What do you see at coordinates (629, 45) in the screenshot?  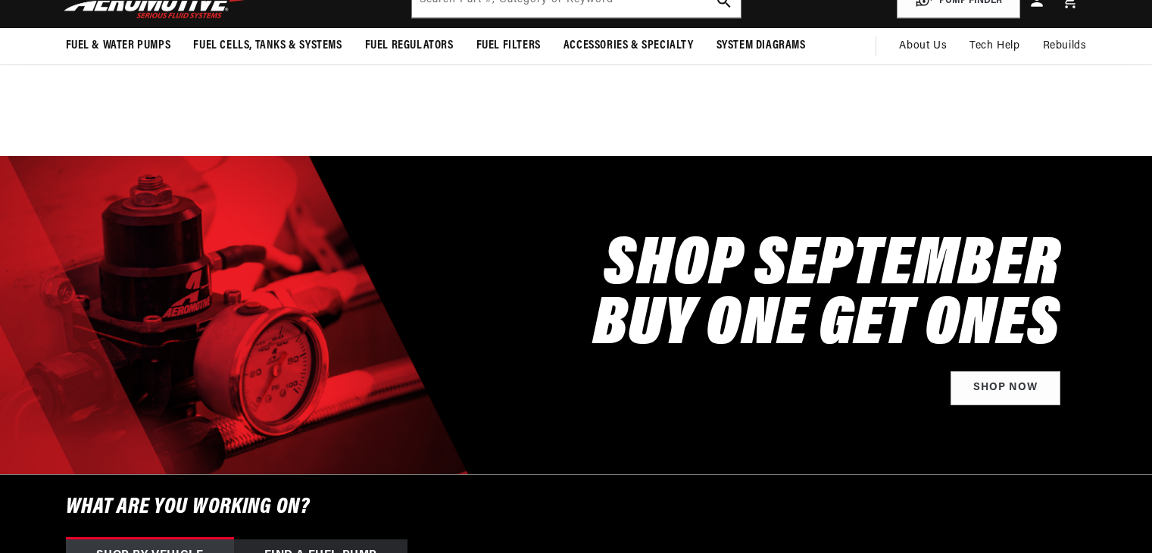 I see `summary: Accessories & Specialty` at bounding box center [629, 45].